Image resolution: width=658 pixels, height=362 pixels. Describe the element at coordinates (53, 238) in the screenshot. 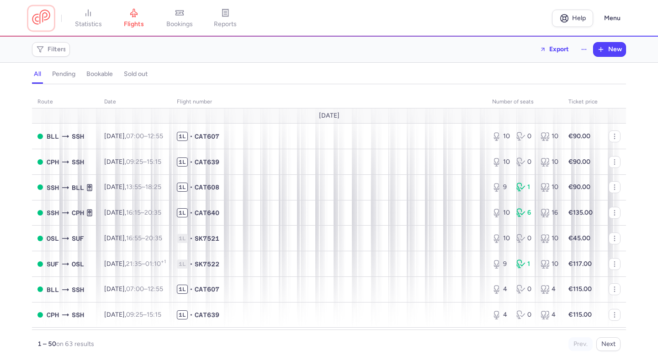

I see `span: OSL` at that location.